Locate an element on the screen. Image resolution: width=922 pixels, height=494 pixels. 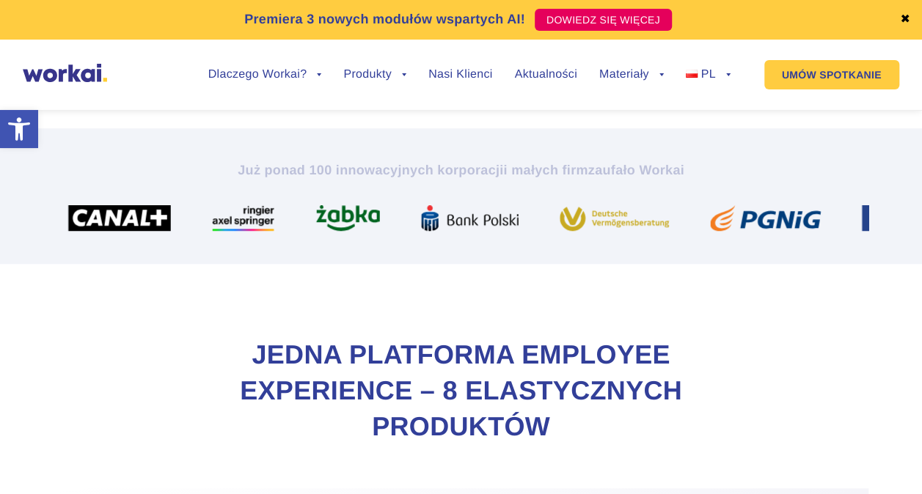
a: Aktualności is located at coordinates (545, 75).